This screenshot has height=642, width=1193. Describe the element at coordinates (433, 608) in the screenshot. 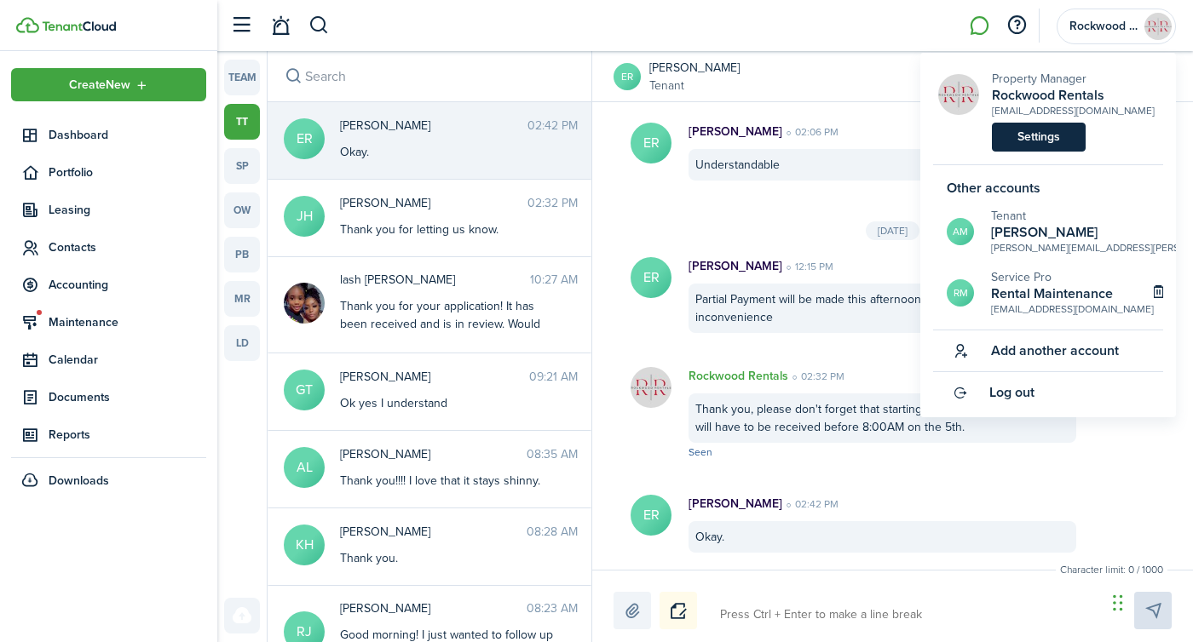

I see `span: Rachel Joiner` at that location.